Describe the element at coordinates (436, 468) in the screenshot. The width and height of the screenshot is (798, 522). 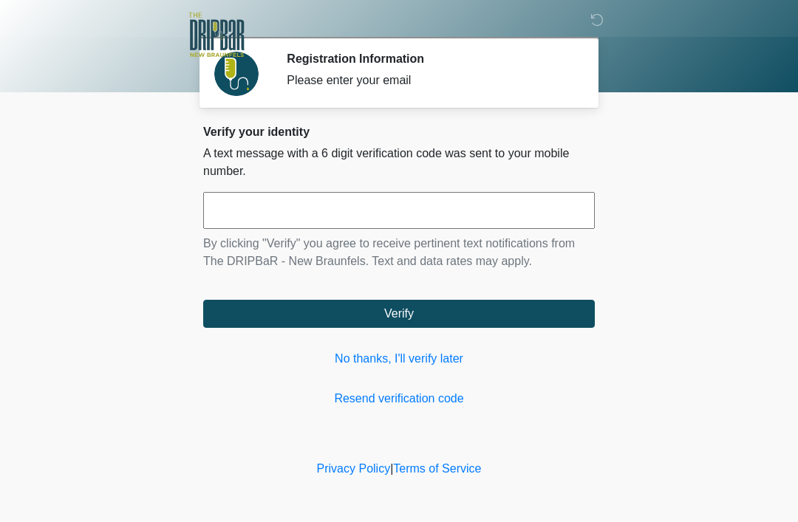
I see `a: Terms of Service` at that location.